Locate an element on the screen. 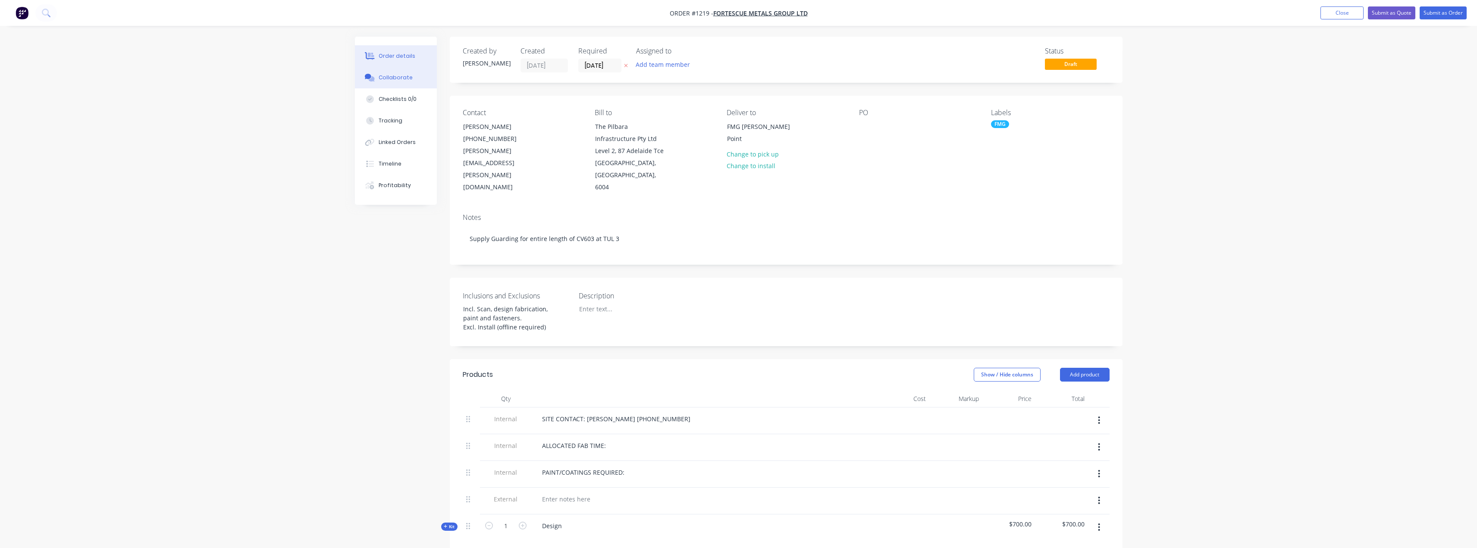 The height and width of the screenshot is (548, 1477). div: Status is located at coordinates (1077, 51).